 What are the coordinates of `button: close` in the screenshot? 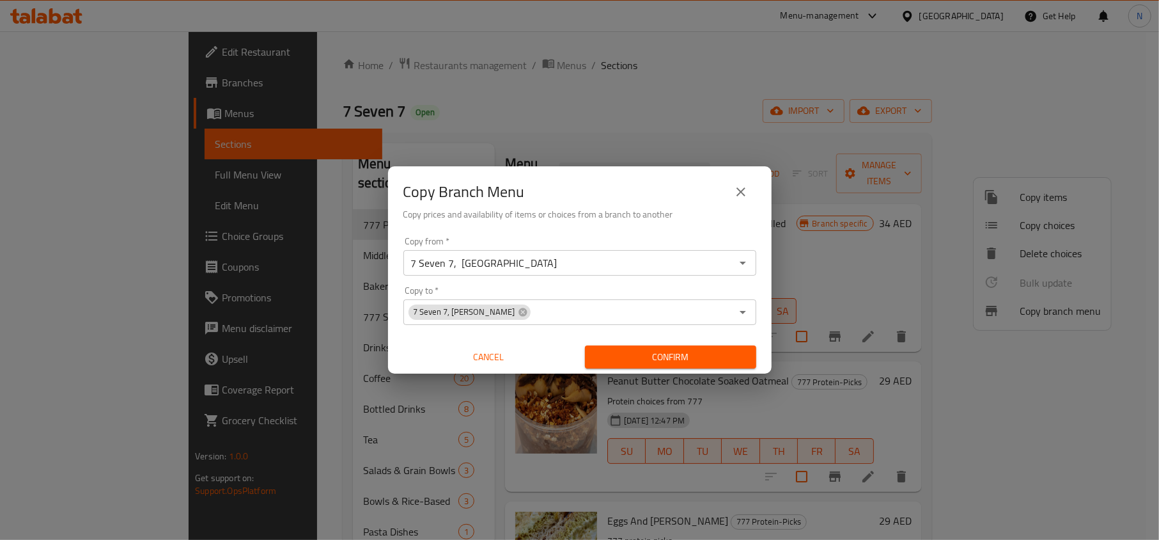 It's located at (741, 192).